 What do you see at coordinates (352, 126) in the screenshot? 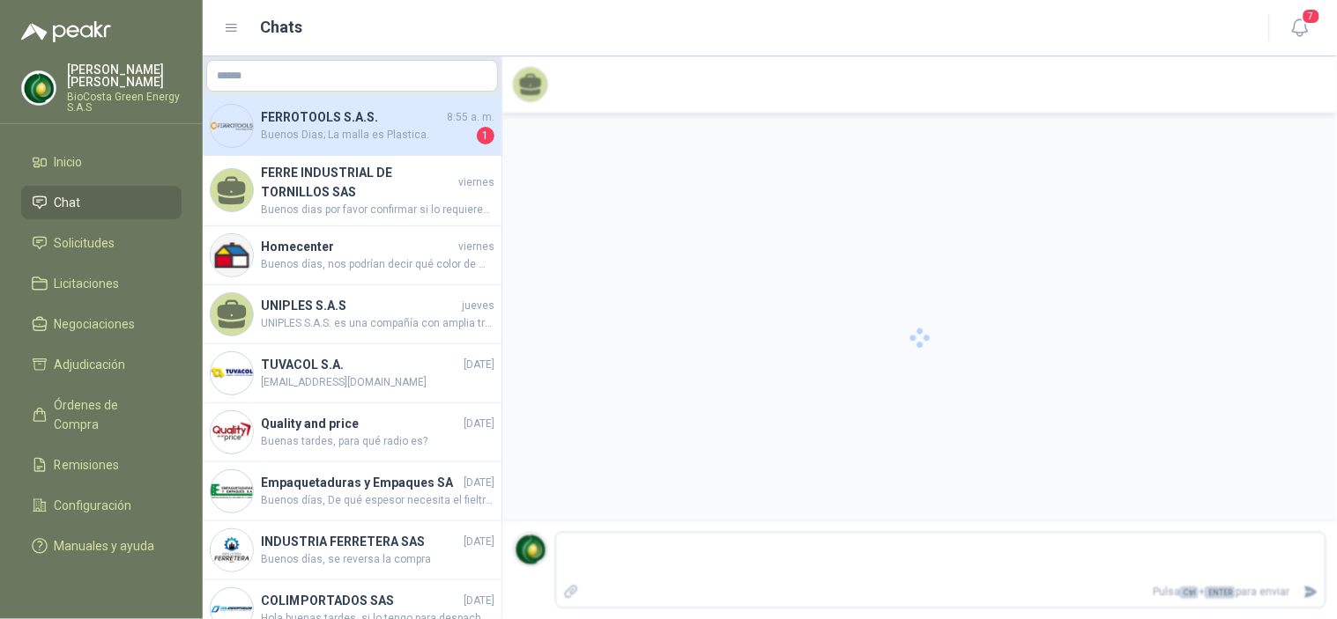
I see `a: Company LogoFERROTOOLS S.A.S.8:55 a. m.Buenos Dias; La malla es Plastica.1` at bounding box center [352, 126].